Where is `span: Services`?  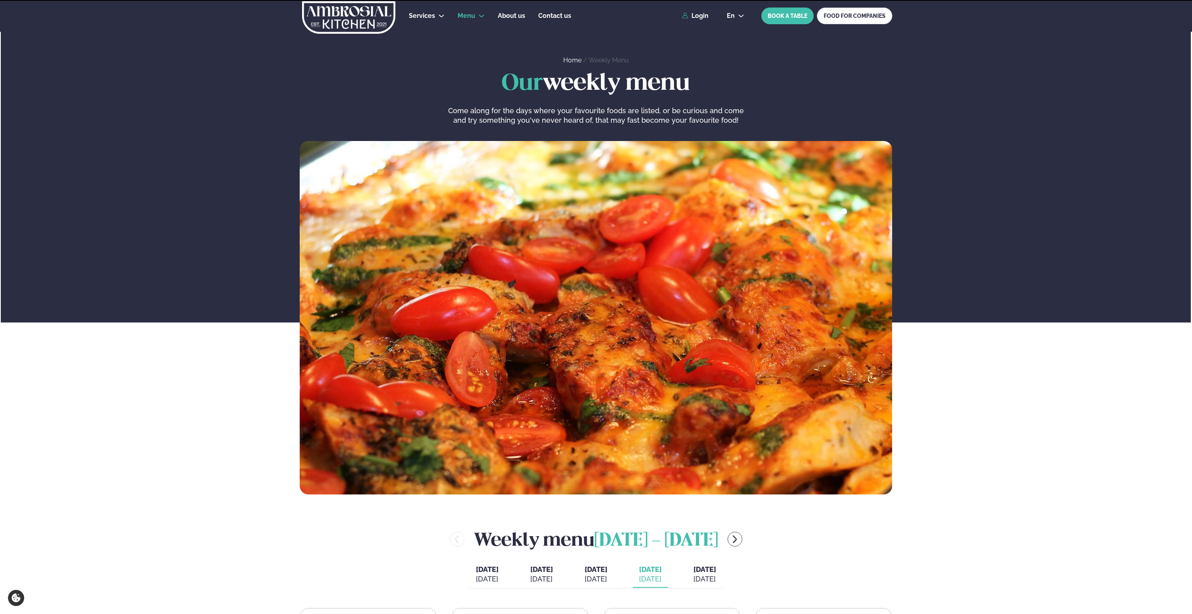
span: Services is located at coordinates (422, 15).